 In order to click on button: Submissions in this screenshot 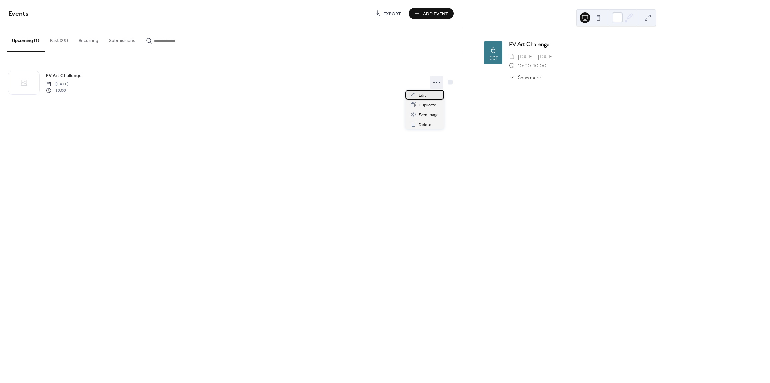, I will do `click(122, 39)`.